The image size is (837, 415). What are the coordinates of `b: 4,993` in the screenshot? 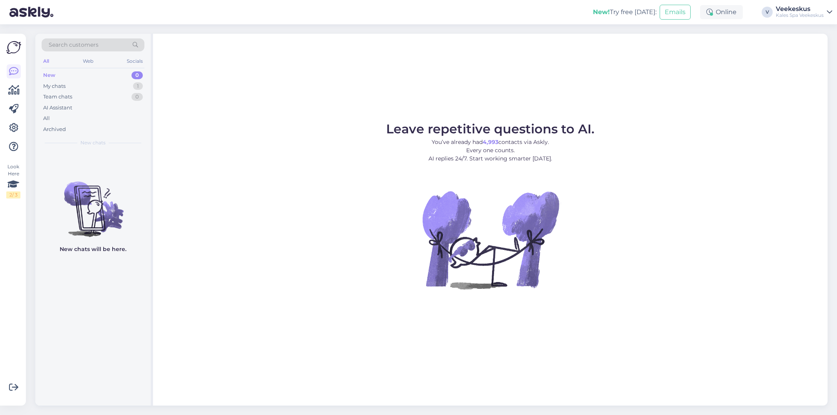 It's located at (490, 142).